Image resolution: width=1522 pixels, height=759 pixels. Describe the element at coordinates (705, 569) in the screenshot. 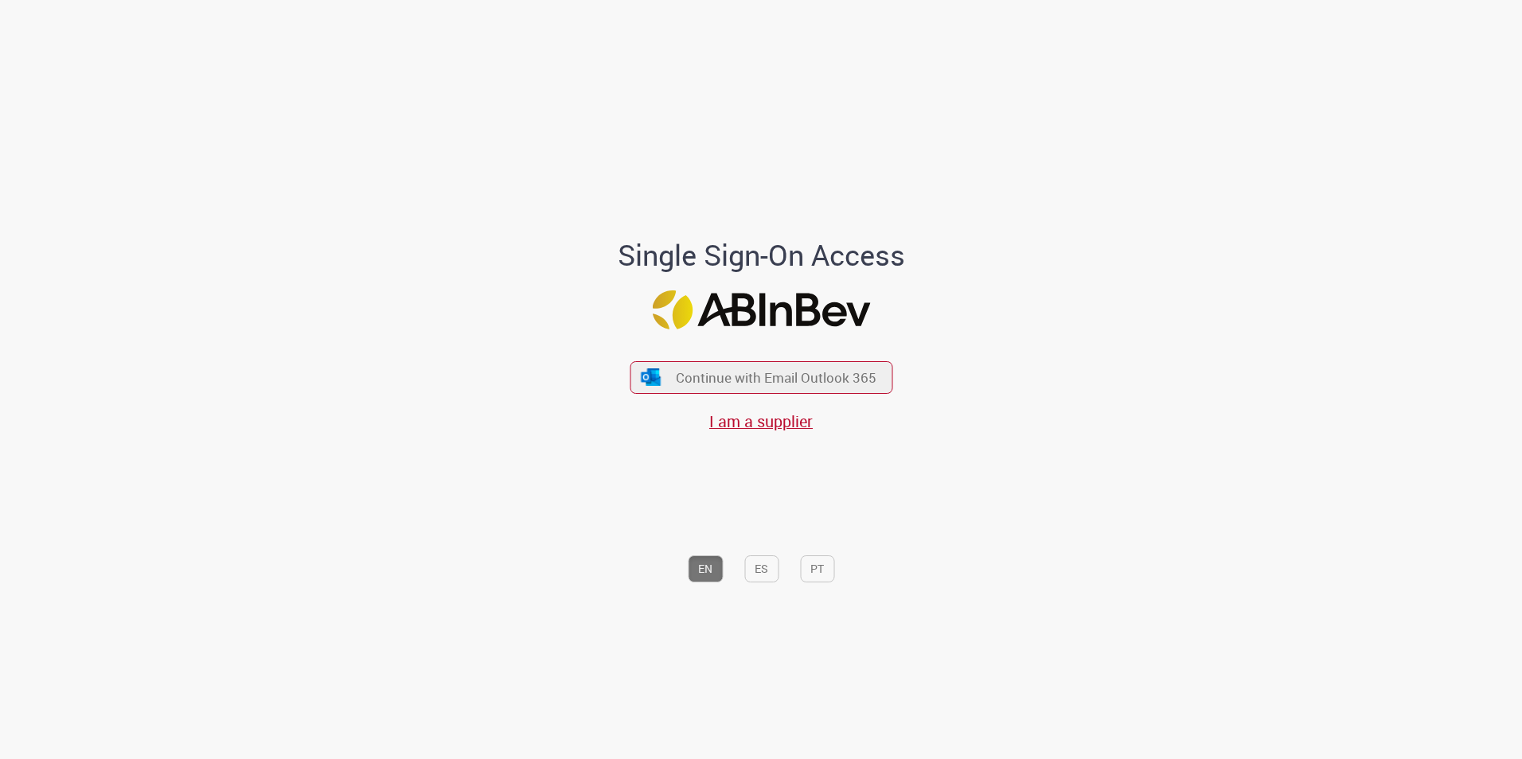

I see `button: EN` at that location.